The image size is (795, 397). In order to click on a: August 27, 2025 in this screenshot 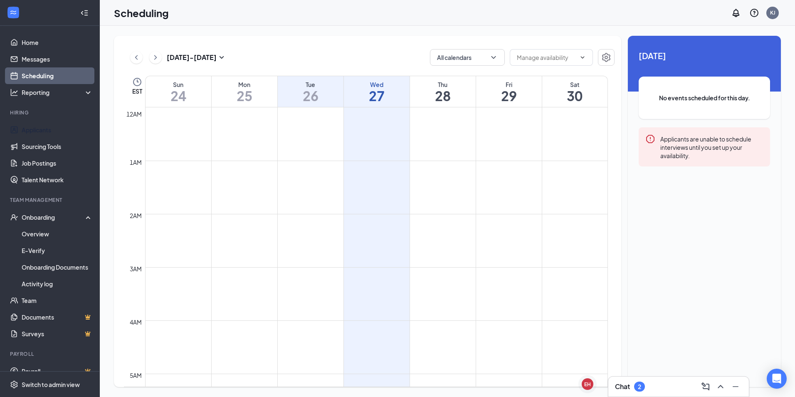, I will do `click(377, 92)`.